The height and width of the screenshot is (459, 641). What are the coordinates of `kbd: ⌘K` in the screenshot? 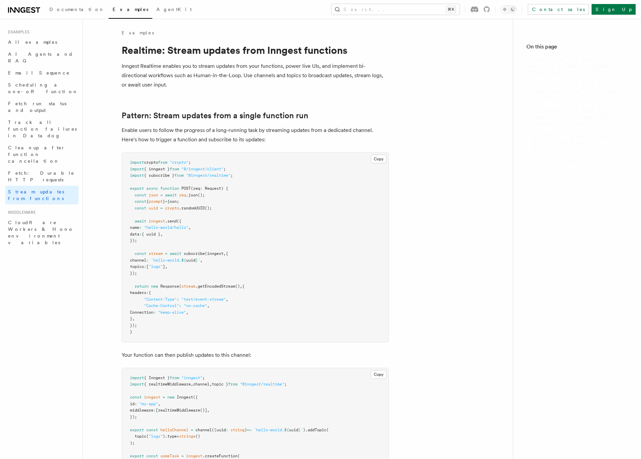 It's located at (451, 9).